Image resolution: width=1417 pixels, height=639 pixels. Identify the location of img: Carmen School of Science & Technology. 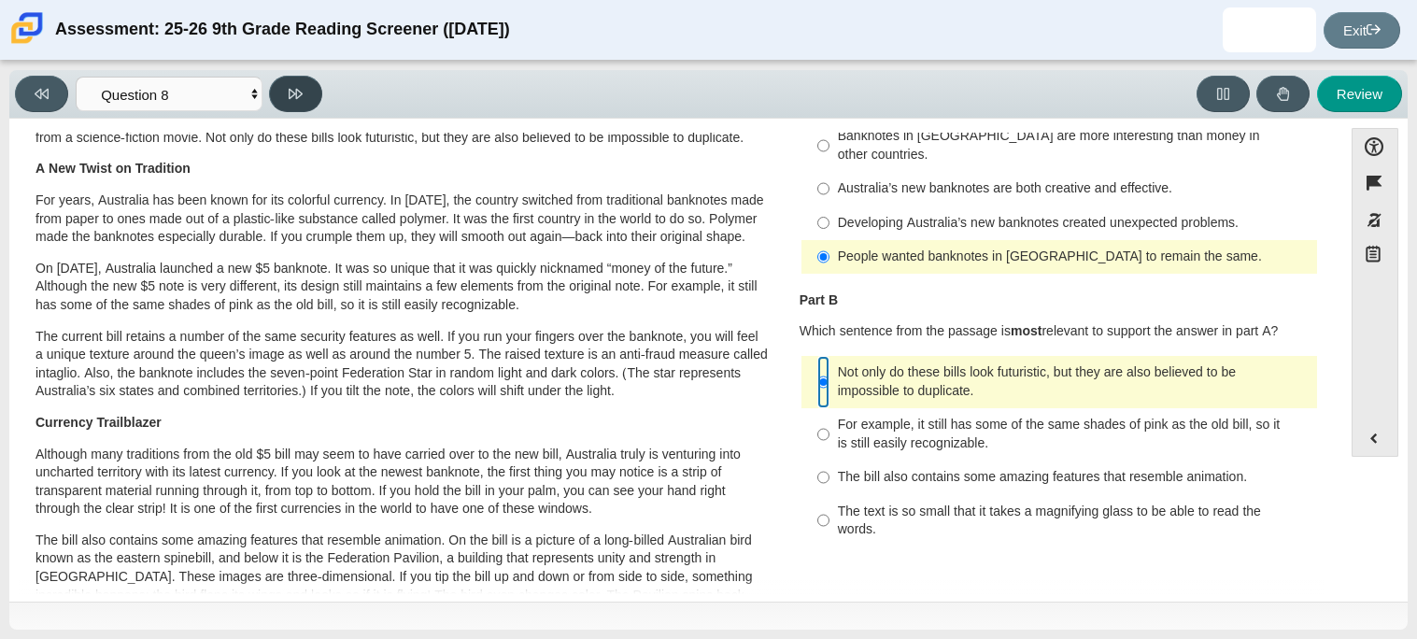
(27, 28).